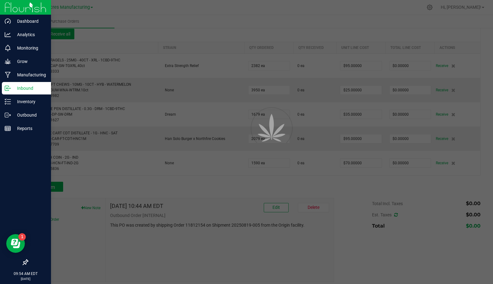 The image size is (493, 284). I want to click on inline-svg: Monitoring, so click(8, 48).